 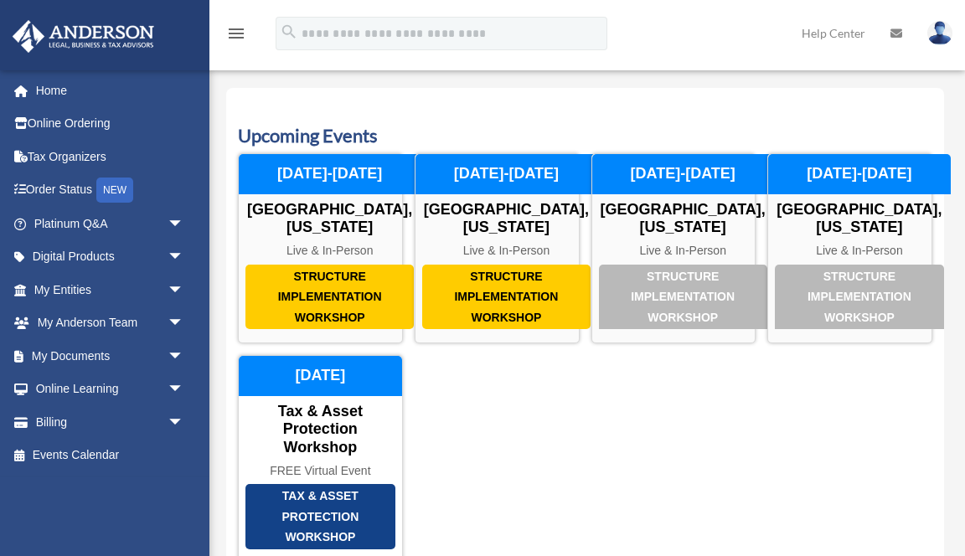 What do you see at coordinates (115, 190) in the screenshot?
I see `div: NEW` at bounding box center [115, 190].